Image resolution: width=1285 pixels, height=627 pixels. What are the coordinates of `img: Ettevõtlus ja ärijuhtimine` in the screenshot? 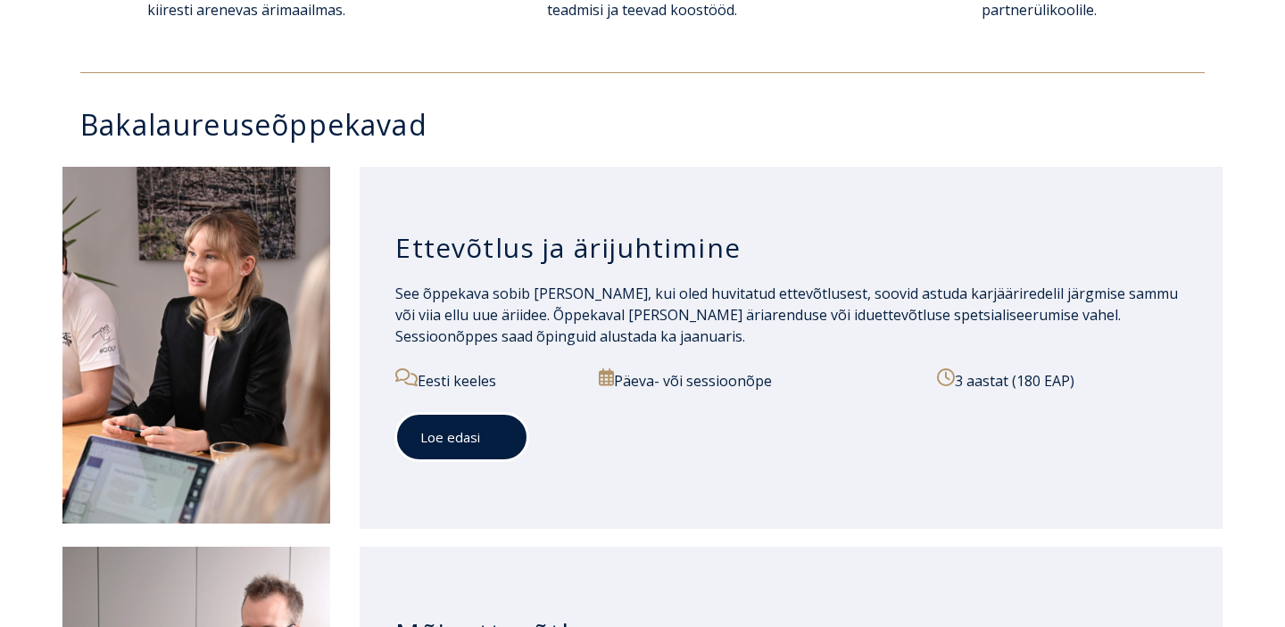 It's located at (196, 345).